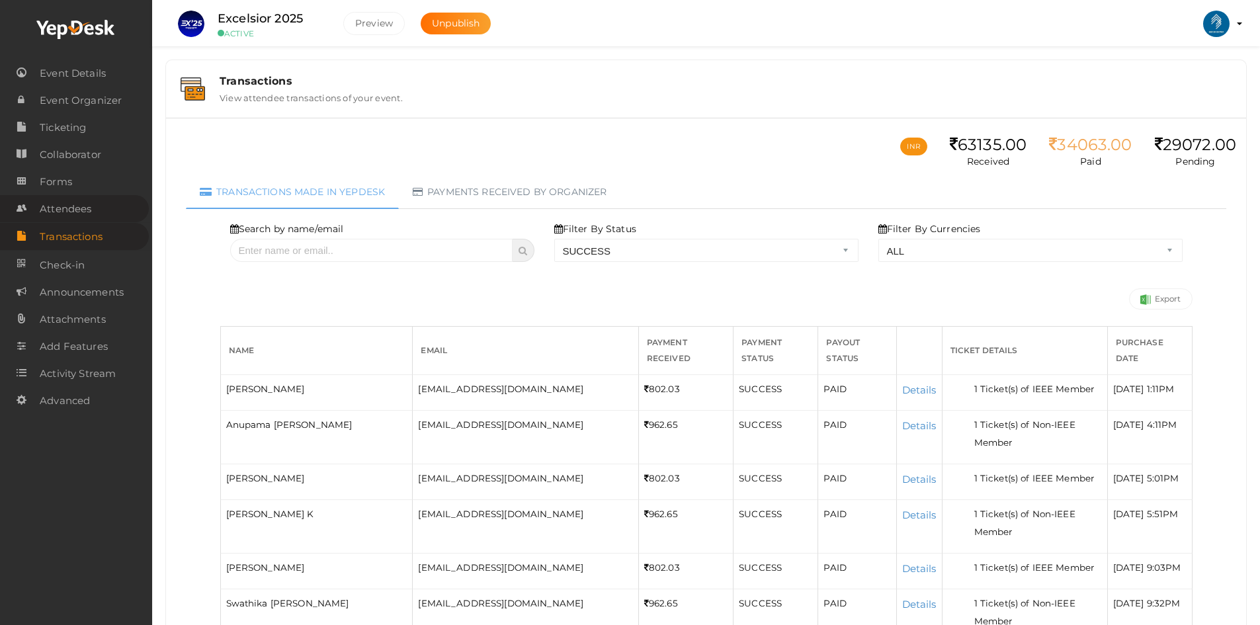 This screenshot has width=1260, height=625. Describe the element at coordinates (191, 24) in the screenshot. I see `img: IIZWXVCU_small.png` at that location.